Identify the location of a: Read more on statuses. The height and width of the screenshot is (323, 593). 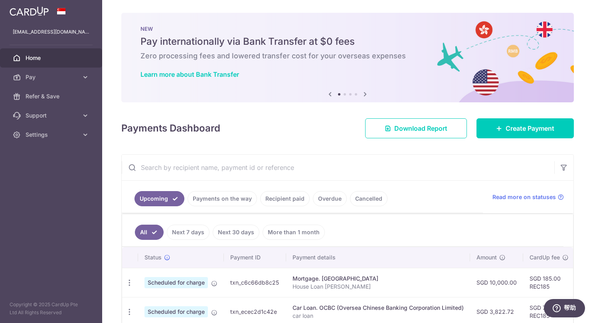
(528, 197).